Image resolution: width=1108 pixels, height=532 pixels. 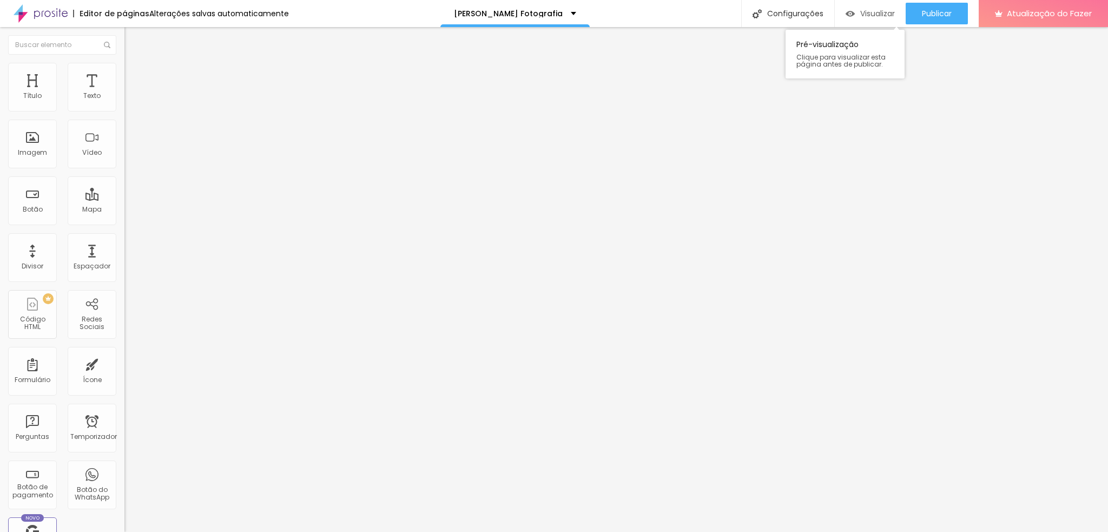 I want to click on font: Novo, so click(x=32, y=518).